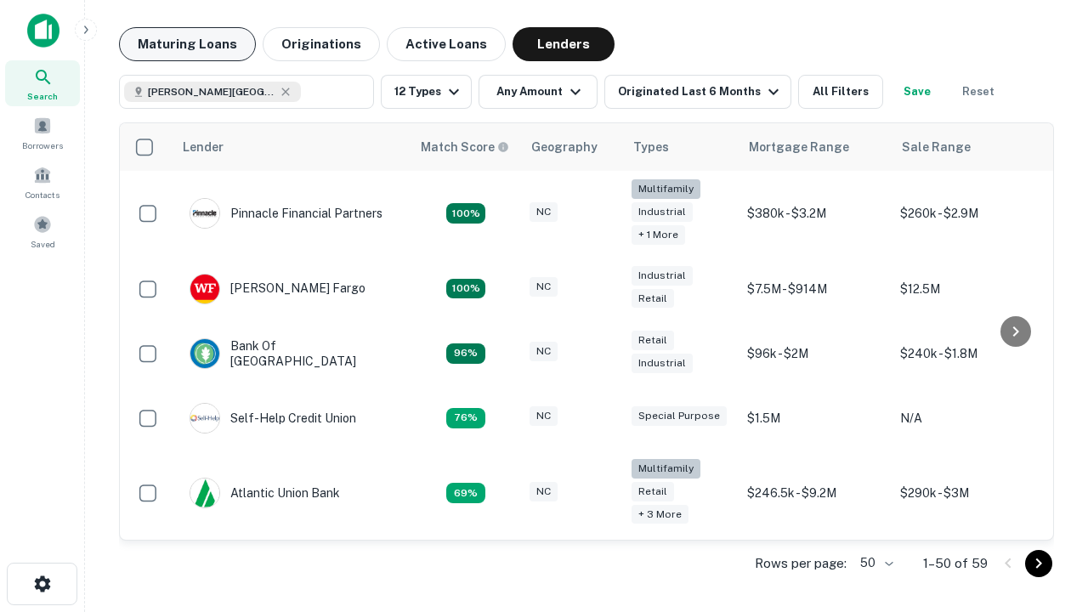 Image resolution: width=1088 pixels, height=612 pixels. What do you see at coordinates (968, 213) in the screenshot?
I see `td: $260k - $2.9M` at bounding box center [968, 213].